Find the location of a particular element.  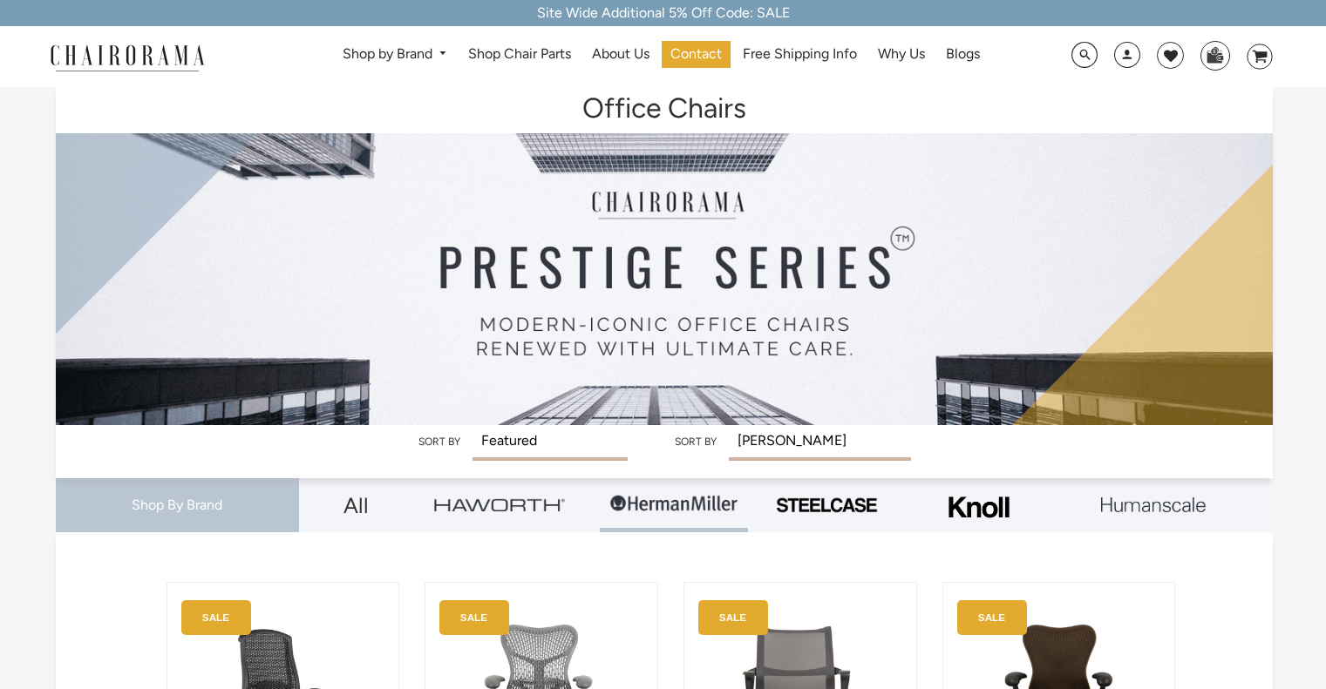

span: Free Shipping Info is located at coordinates (799, 54).